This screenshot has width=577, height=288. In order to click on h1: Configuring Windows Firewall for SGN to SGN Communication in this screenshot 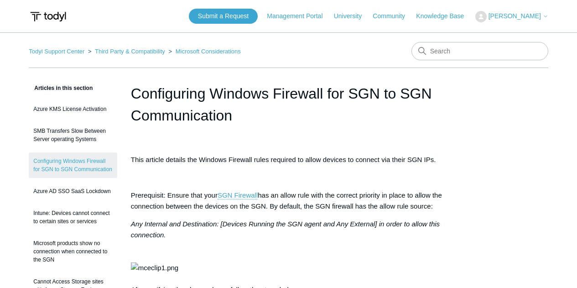, I will do `click(288, 104)`.